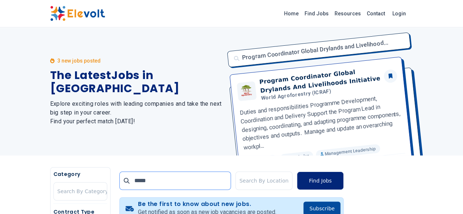  I want to click on h5: Category, so click(80, 174).